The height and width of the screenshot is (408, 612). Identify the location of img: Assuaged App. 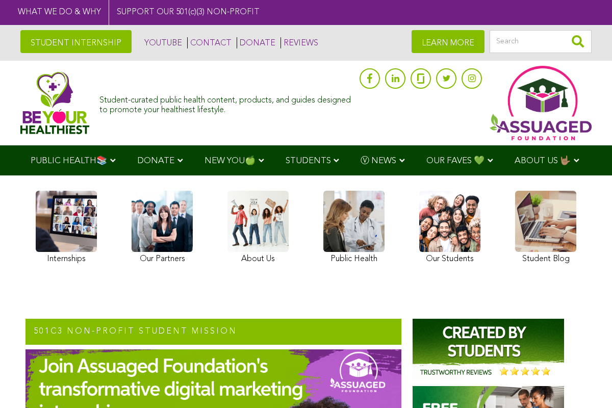
(541, 103).